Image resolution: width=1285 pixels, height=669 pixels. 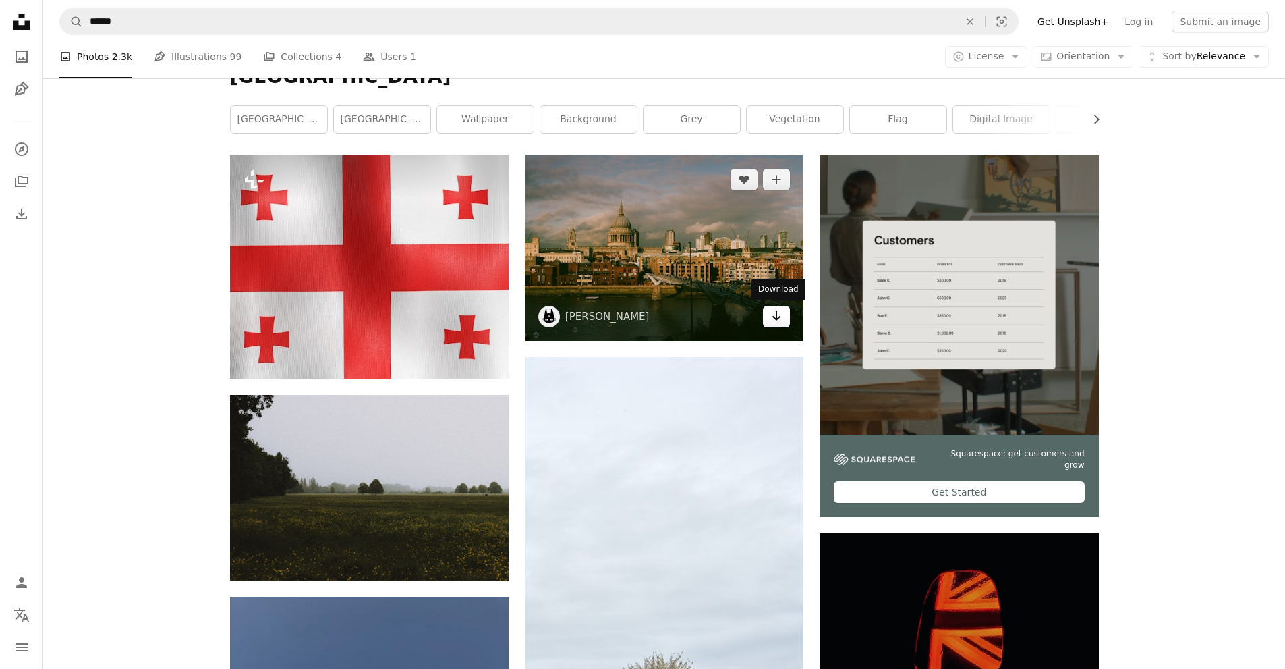 What do you see at coordinates (959, 336) in the screenshot?
I see `a: Squarespace: get customers and growGet Started` at bounding box center [959, 336].